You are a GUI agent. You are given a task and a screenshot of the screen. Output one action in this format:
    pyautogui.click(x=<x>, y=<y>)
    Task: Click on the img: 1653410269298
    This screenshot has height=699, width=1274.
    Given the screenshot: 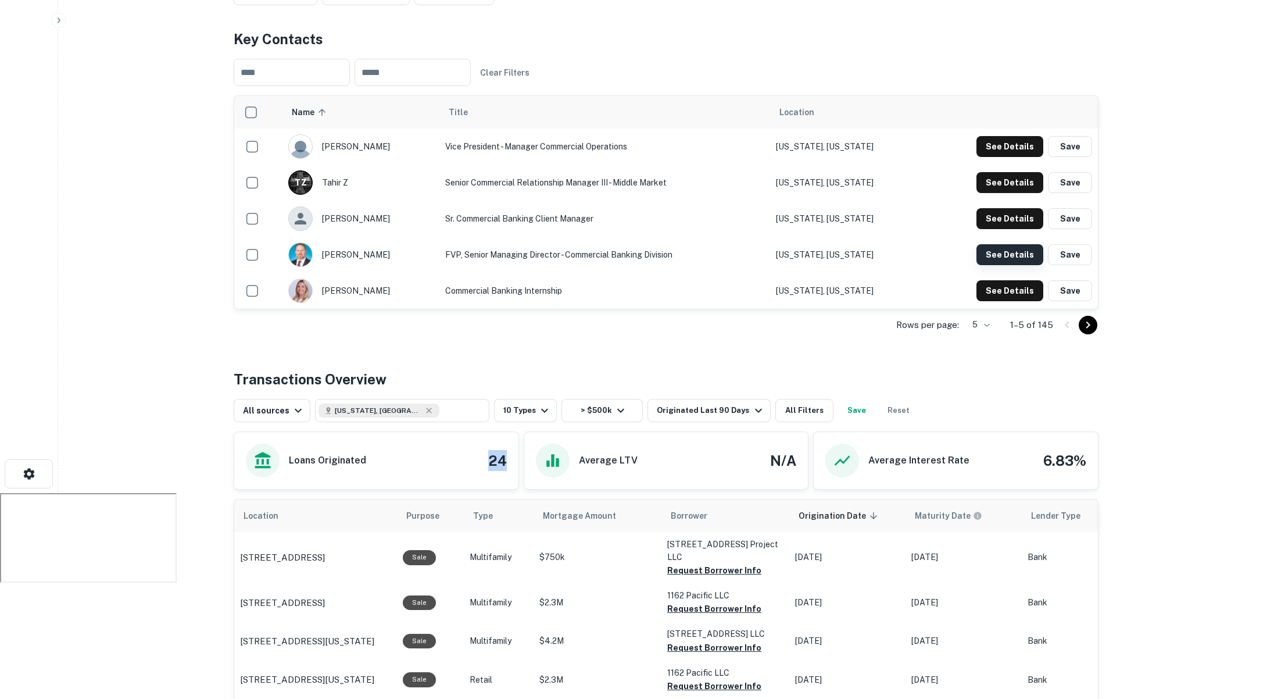 What is the action you would take?
    pyautogui.click(x=301, y=255)
    